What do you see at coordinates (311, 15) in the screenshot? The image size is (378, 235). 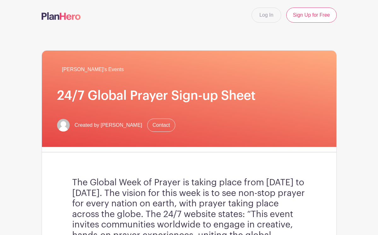 I see `a: Sign Up for Free` at bounding box center [311, 15].